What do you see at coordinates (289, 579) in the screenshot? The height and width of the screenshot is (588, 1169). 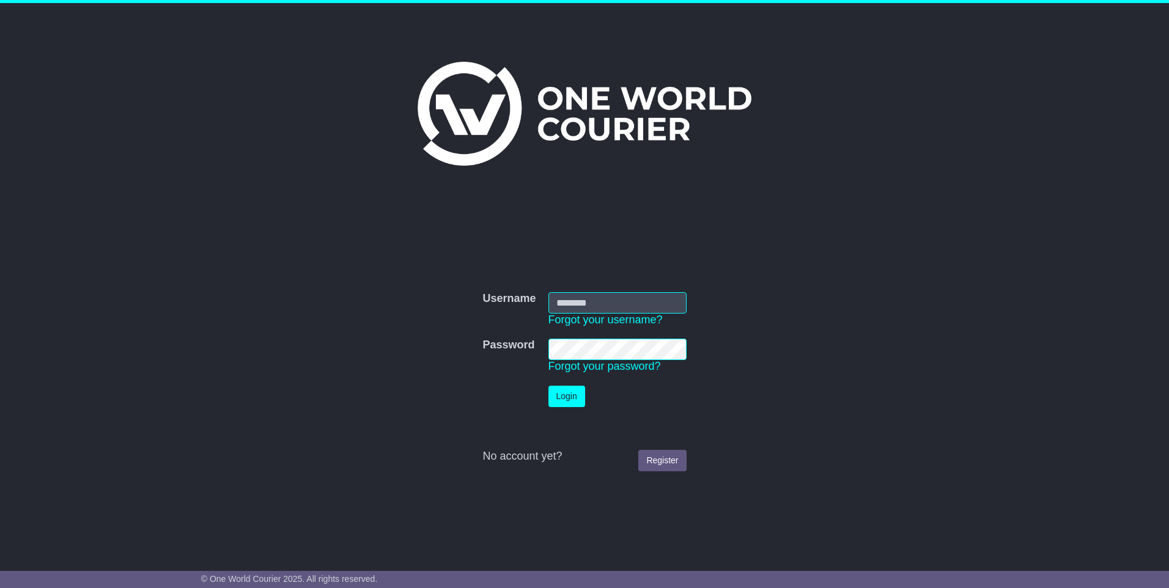 I see `span: © One World Courier 2025. All rights reserved.` at bounding box center [289, 579].